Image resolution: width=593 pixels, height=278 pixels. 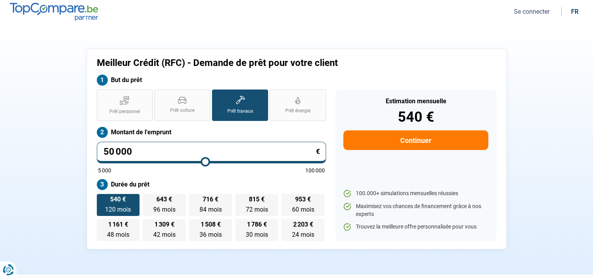 I want to click on span: 1 309 €, so click(x=164, y=224).